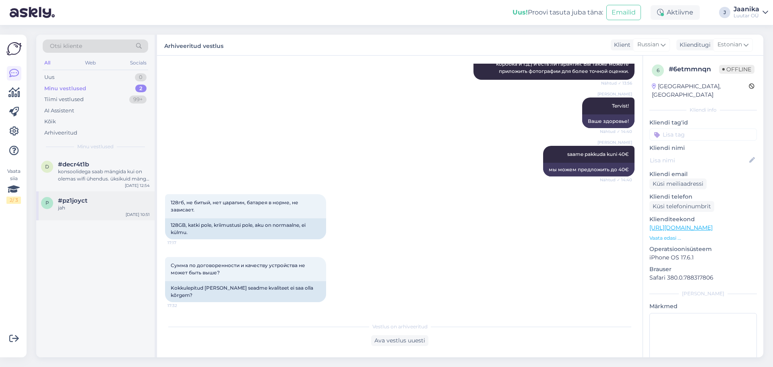 The width and height of the screenshot is (773, 367). Describe the element at coordinates (104, 175) in the screenshot. I see `div: konsoolidega saab mängida kui on olemas wifi ühendus. üksikuid mänge saab offlineis mängida kui n...` at that location.